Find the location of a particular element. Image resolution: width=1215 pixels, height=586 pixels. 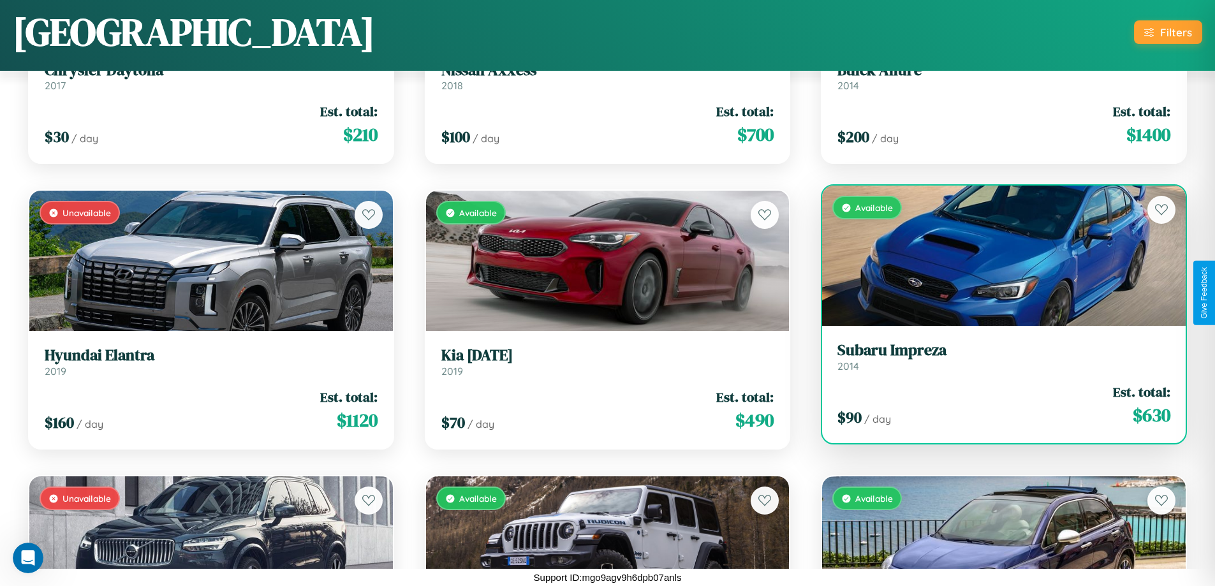

span: $ 30 is located at coordinates (57, 136).